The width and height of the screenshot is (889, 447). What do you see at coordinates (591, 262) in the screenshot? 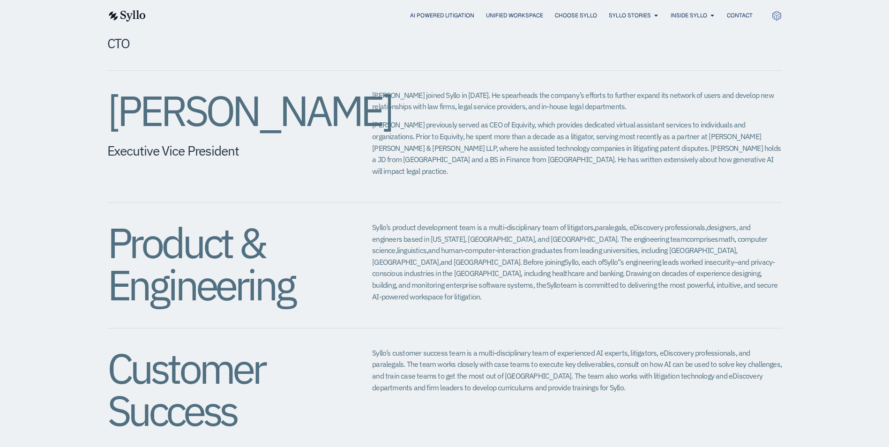
I see `span: , each of` at bounding box center [591, 262].